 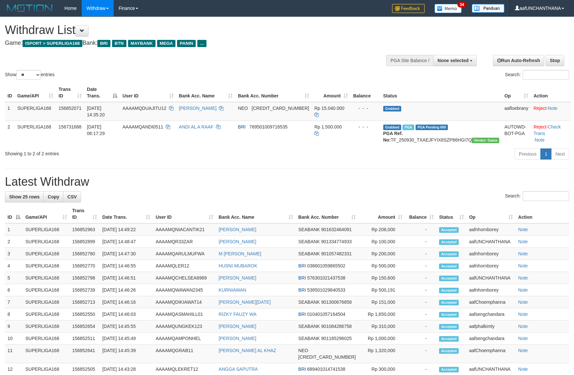 What do you see at coordinates (85, 254) in the screenshot?
I see `td: 156852780` at bounding box center [85, 254].